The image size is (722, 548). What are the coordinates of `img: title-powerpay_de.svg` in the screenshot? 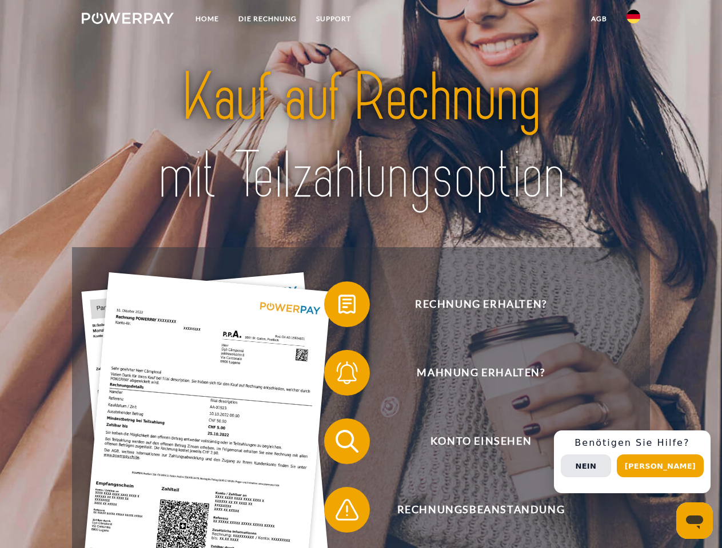 It's located at (361, 137).